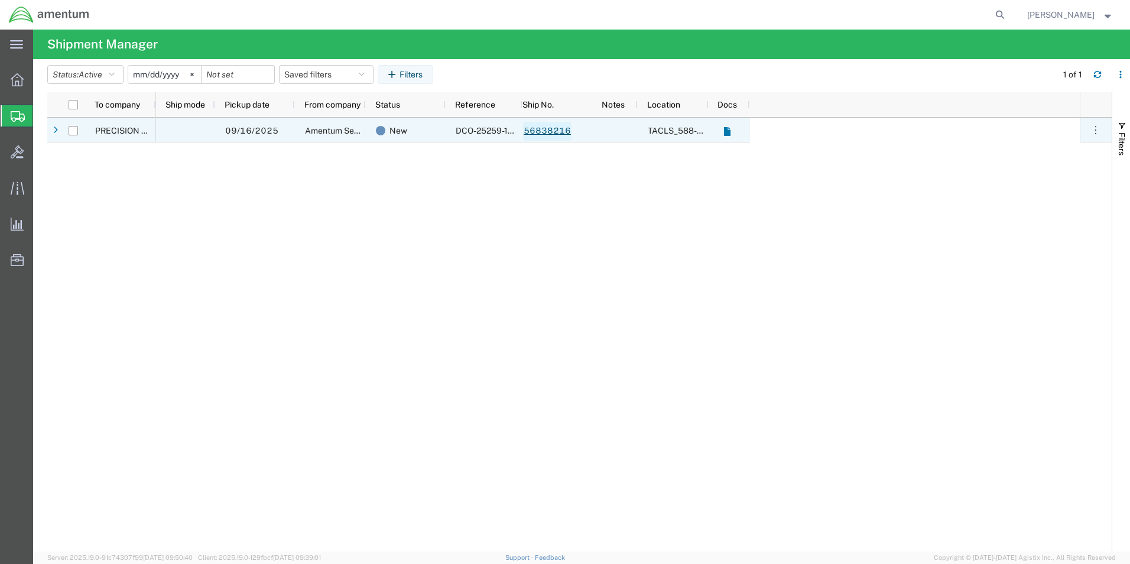  What do you see at coordinates (475, 105) in the screenshot?
I see `span: Reference` at bounding box center [475, 105].